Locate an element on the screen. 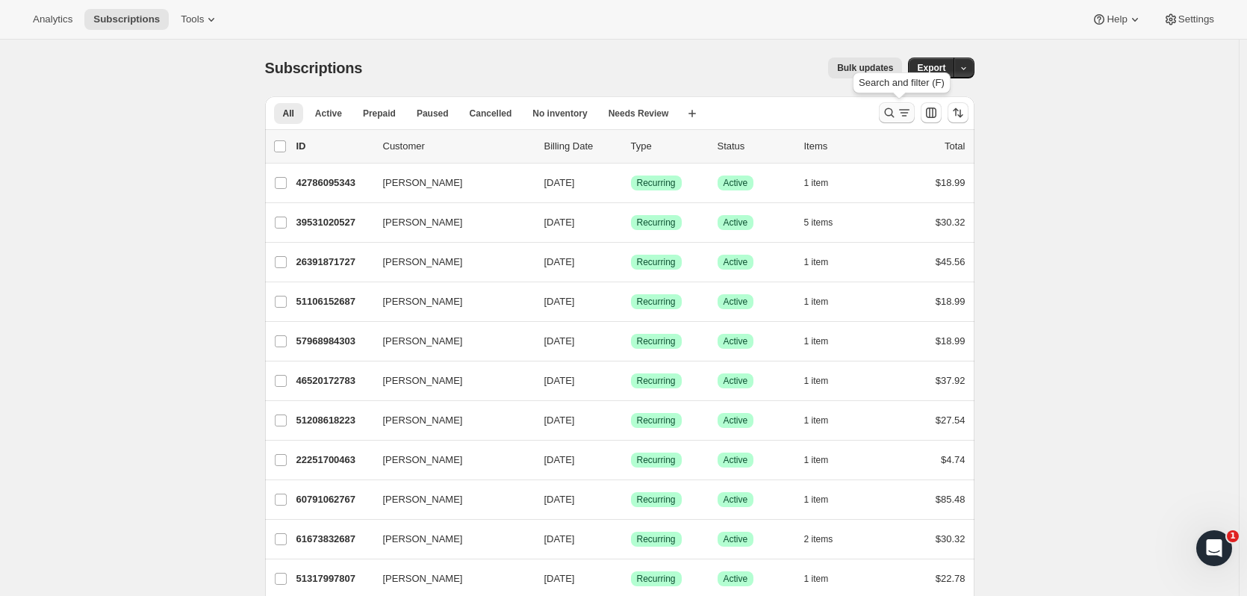 This screenshot has width=1247, height=596. span: Export is located at coordinates (931, 68).